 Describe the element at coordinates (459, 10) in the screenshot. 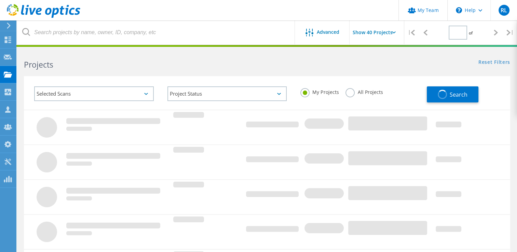

I see `svg: \n` at that location.